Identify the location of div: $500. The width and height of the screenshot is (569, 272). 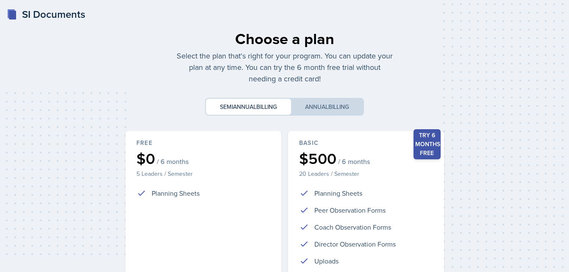
(366, 158).